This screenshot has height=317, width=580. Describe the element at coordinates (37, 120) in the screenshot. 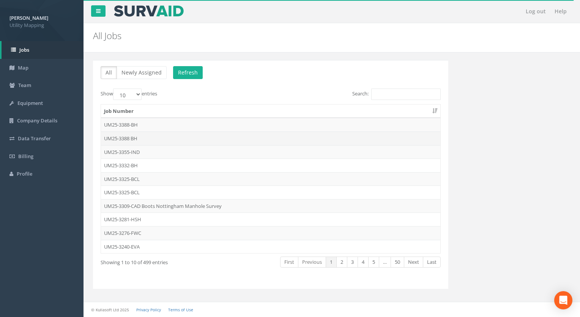

I see `span: Company Details` at that location.